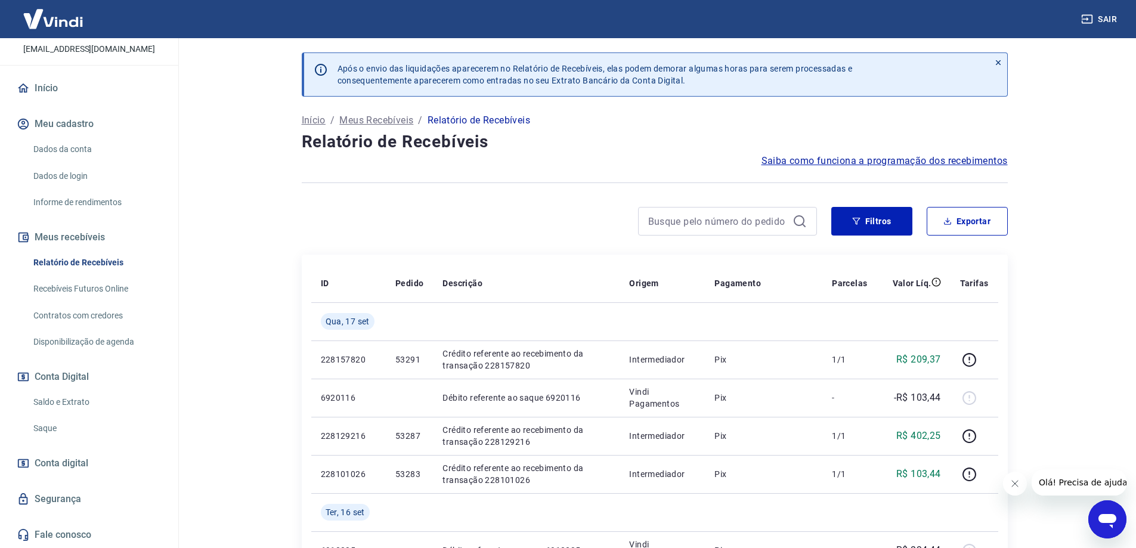 This screenshot has height=548, width=1136. What do you see at coordinates (96, 315) in the screenshot?
I see `a: Contratos com credores` at bounding box center [96, 315].